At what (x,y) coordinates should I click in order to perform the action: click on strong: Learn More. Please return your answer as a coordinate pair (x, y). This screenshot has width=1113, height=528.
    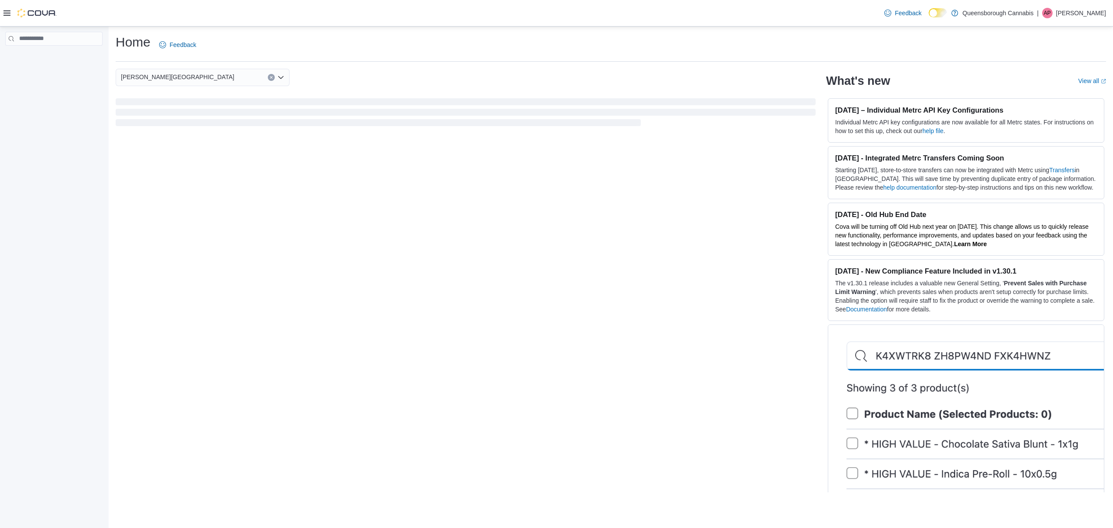
    Looking at the image, I should click on (970, 244).